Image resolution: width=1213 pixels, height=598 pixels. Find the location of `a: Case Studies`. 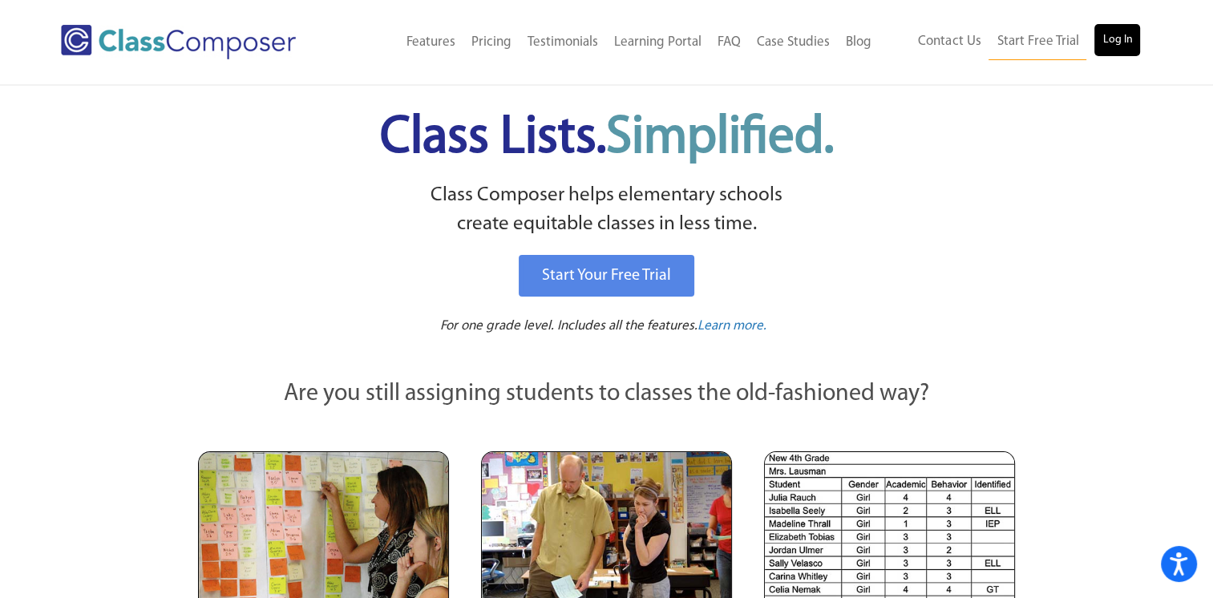

a: Case Studies is located at coordinates (793, 42).